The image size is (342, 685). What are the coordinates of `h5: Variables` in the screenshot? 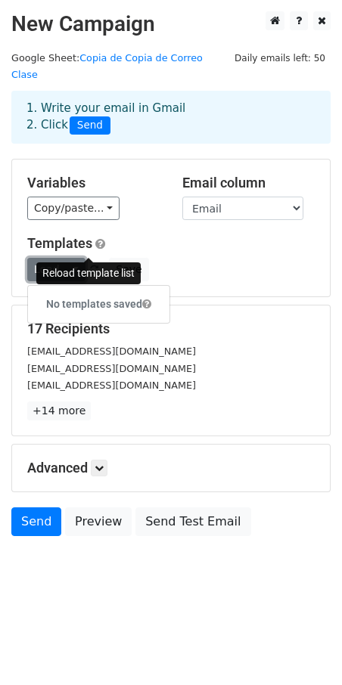 It's located at (93, 183).